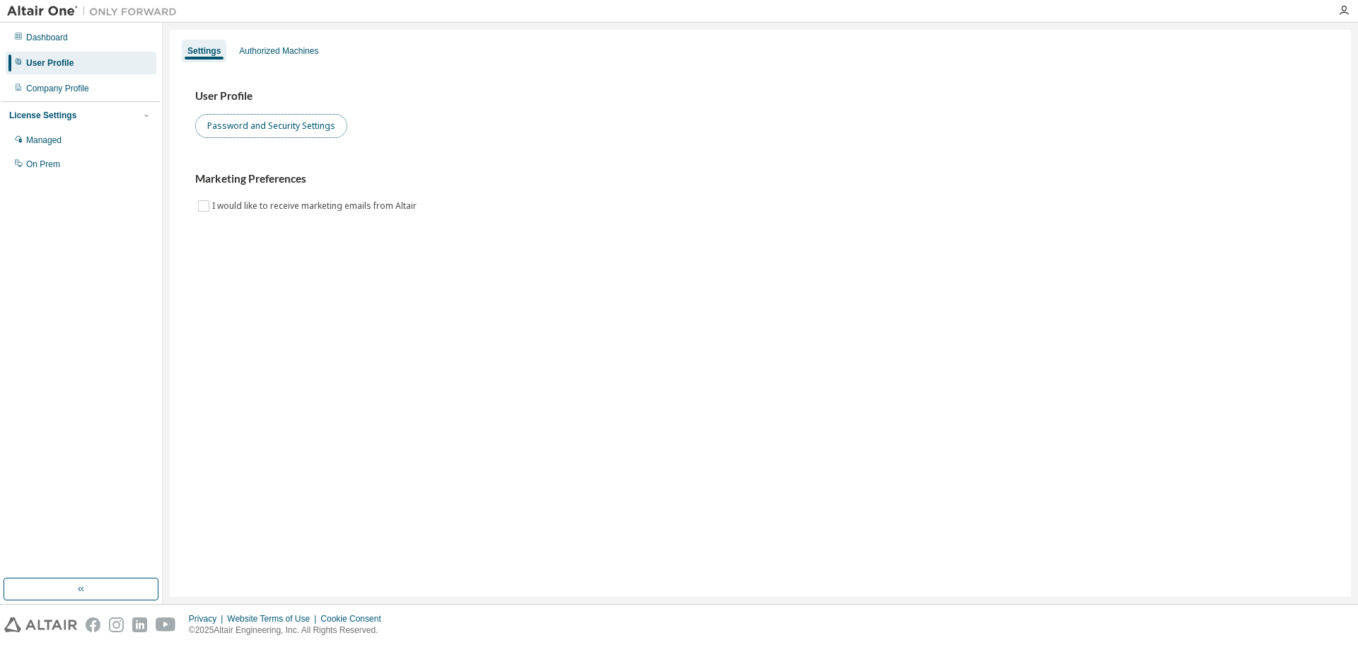 This screenshot has height=645, width=1358. I want to click on h3: User Profile, so click(761, 96).